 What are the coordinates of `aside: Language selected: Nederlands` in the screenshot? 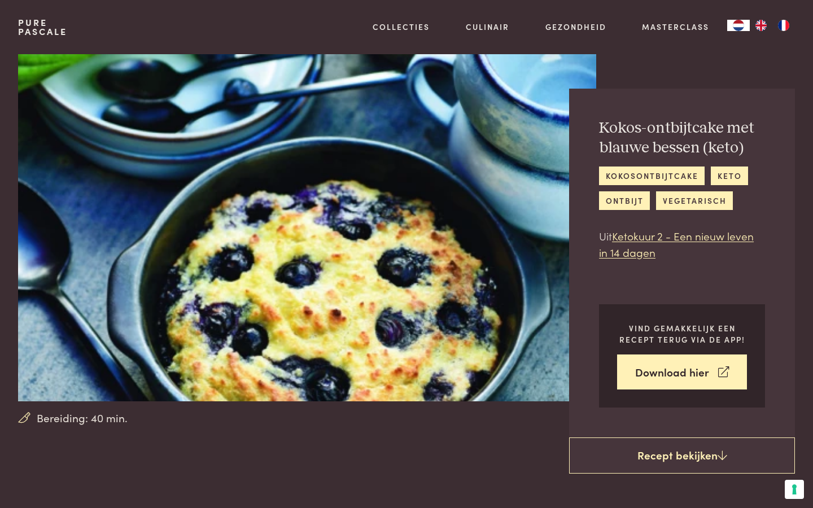 It's located at (761, 25).